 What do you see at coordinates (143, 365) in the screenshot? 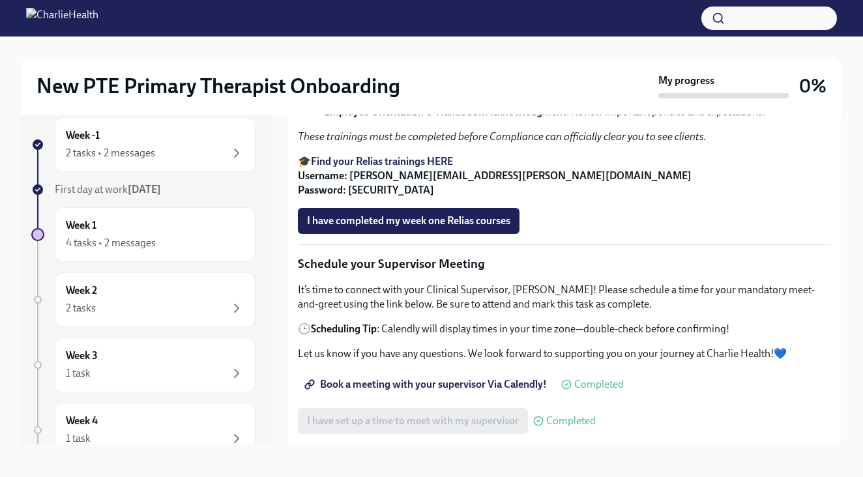
I see `a: Week 31 task` at bounding box center [143, 365].